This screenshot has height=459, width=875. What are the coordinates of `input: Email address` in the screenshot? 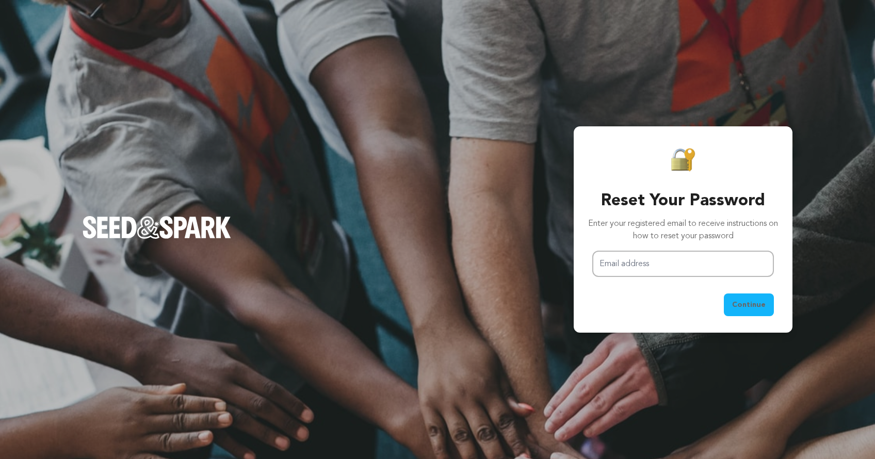 It's located at (683, 264).